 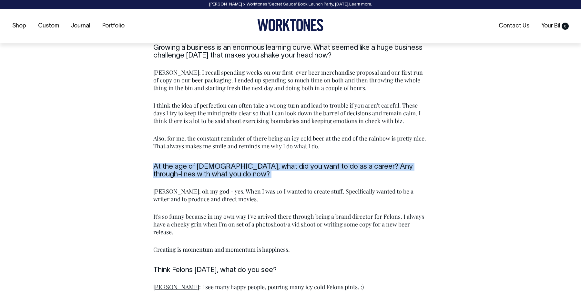 I want to click on p: Also, for me, the constant reminder of there being an icy cold beer at the end of the rainbow is ..., so click(x=291, y=142).